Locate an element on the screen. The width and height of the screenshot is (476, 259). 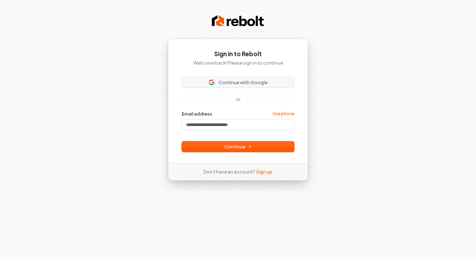
button: Continue is located at coordinates (238, 146).